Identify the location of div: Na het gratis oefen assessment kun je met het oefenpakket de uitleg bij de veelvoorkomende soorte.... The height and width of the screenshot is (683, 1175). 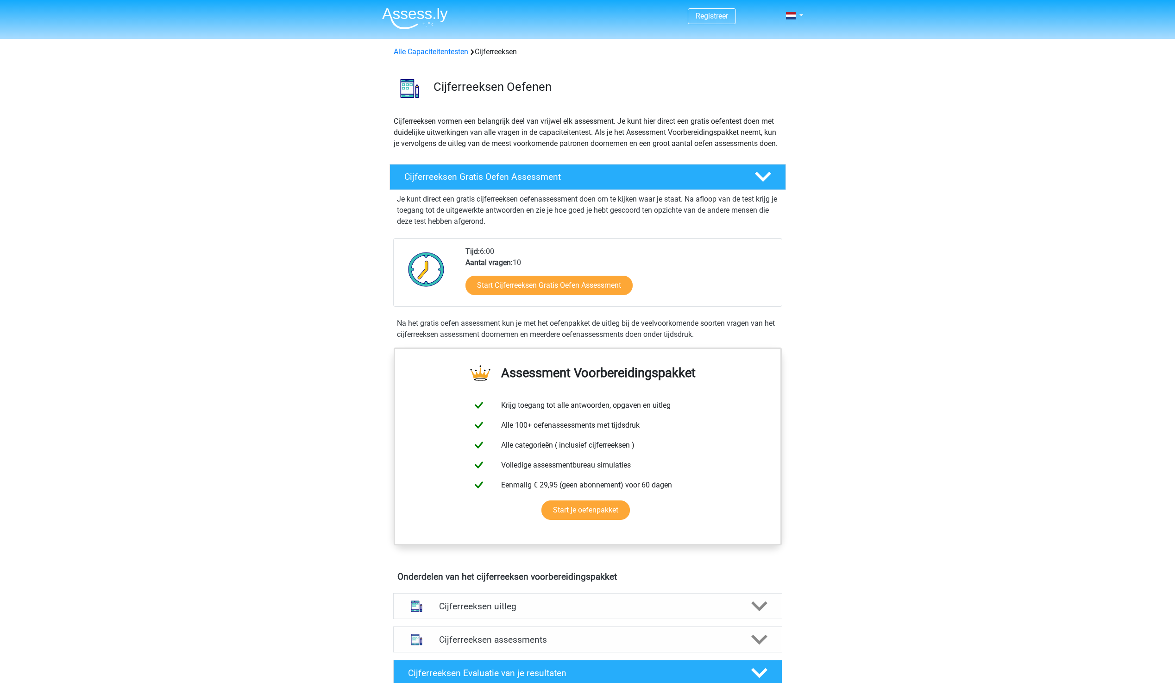
(588, 329).